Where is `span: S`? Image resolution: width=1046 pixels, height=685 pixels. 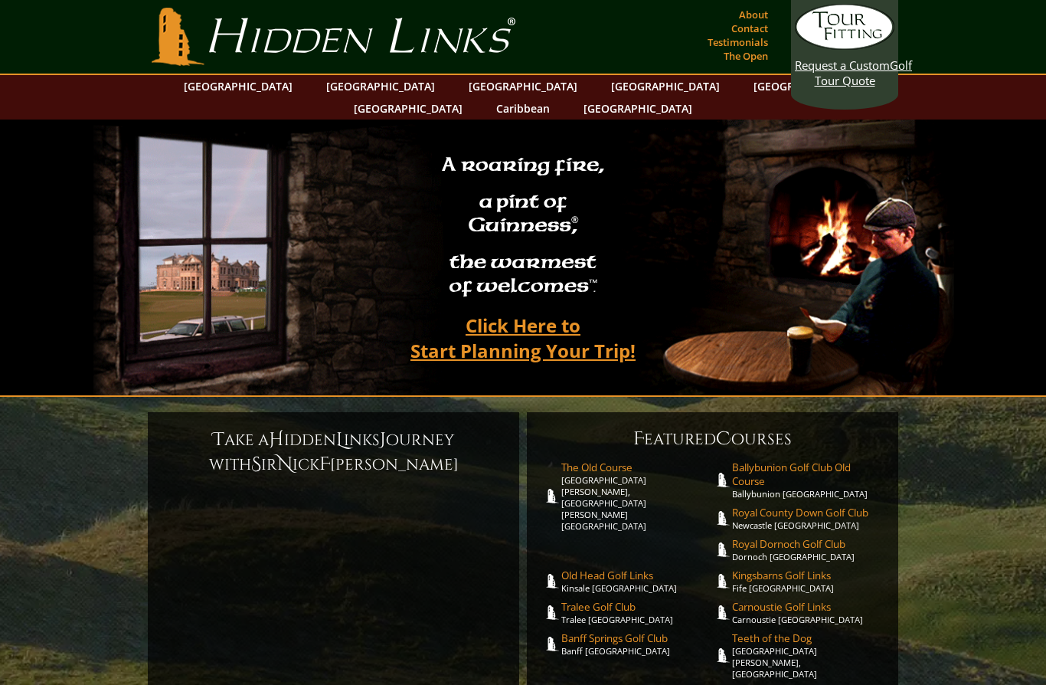
span: S is located at coordinates (256, 464).